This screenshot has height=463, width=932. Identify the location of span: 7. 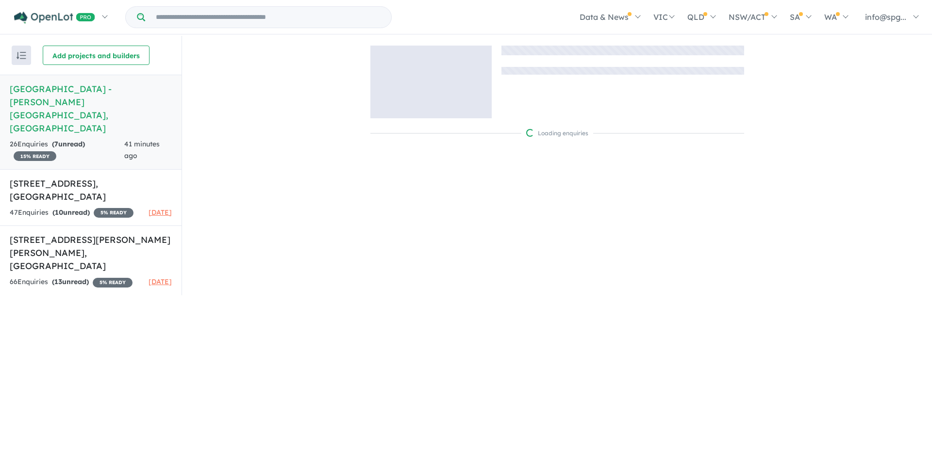
(56, 144).